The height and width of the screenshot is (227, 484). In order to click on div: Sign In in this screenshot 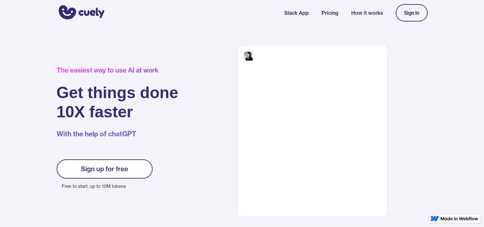, I will do `click(412, 13)`.